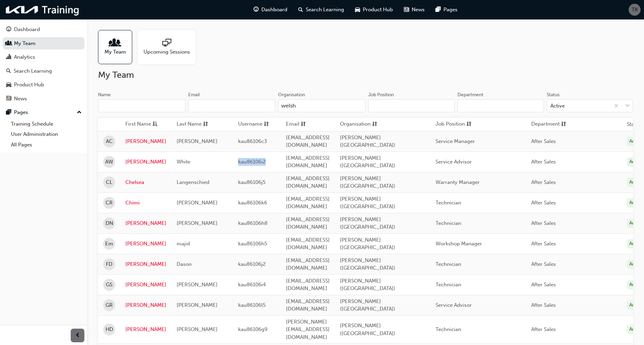 This screenshot has width=644, height=345. I want to click on a: guage-iconDashboard, so click(270, 10).